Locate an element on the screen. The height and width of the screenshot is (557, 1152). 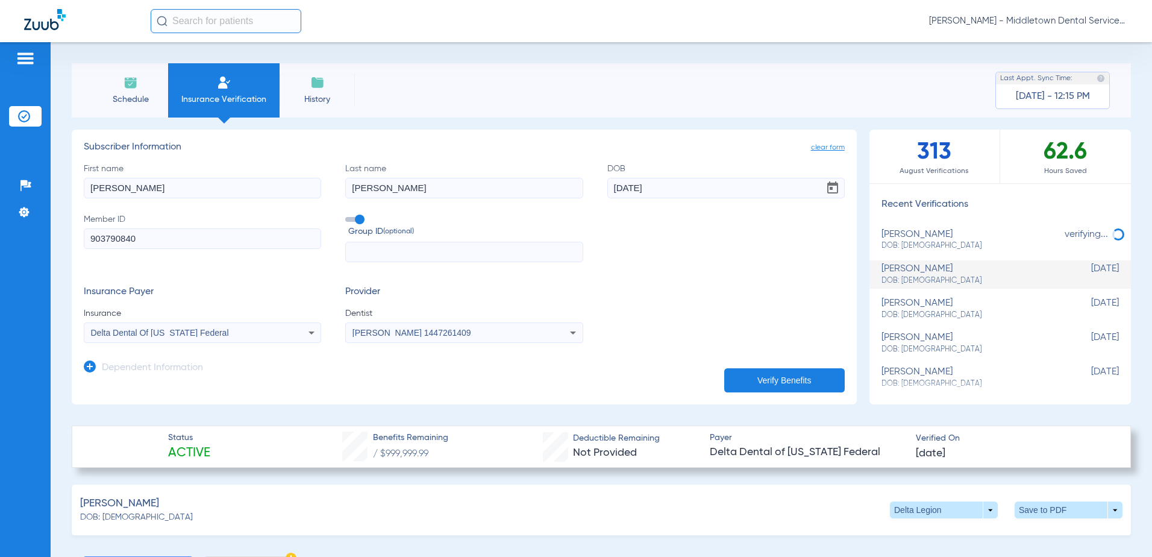
input: First name is located at coordinates (202, 188).